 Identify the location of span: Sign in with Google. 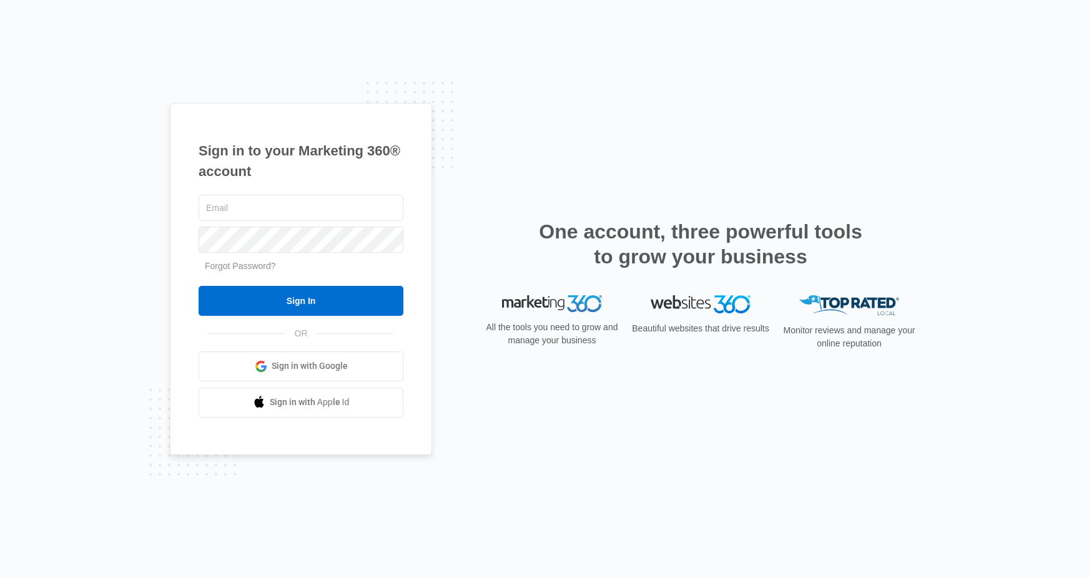
(310, 366).